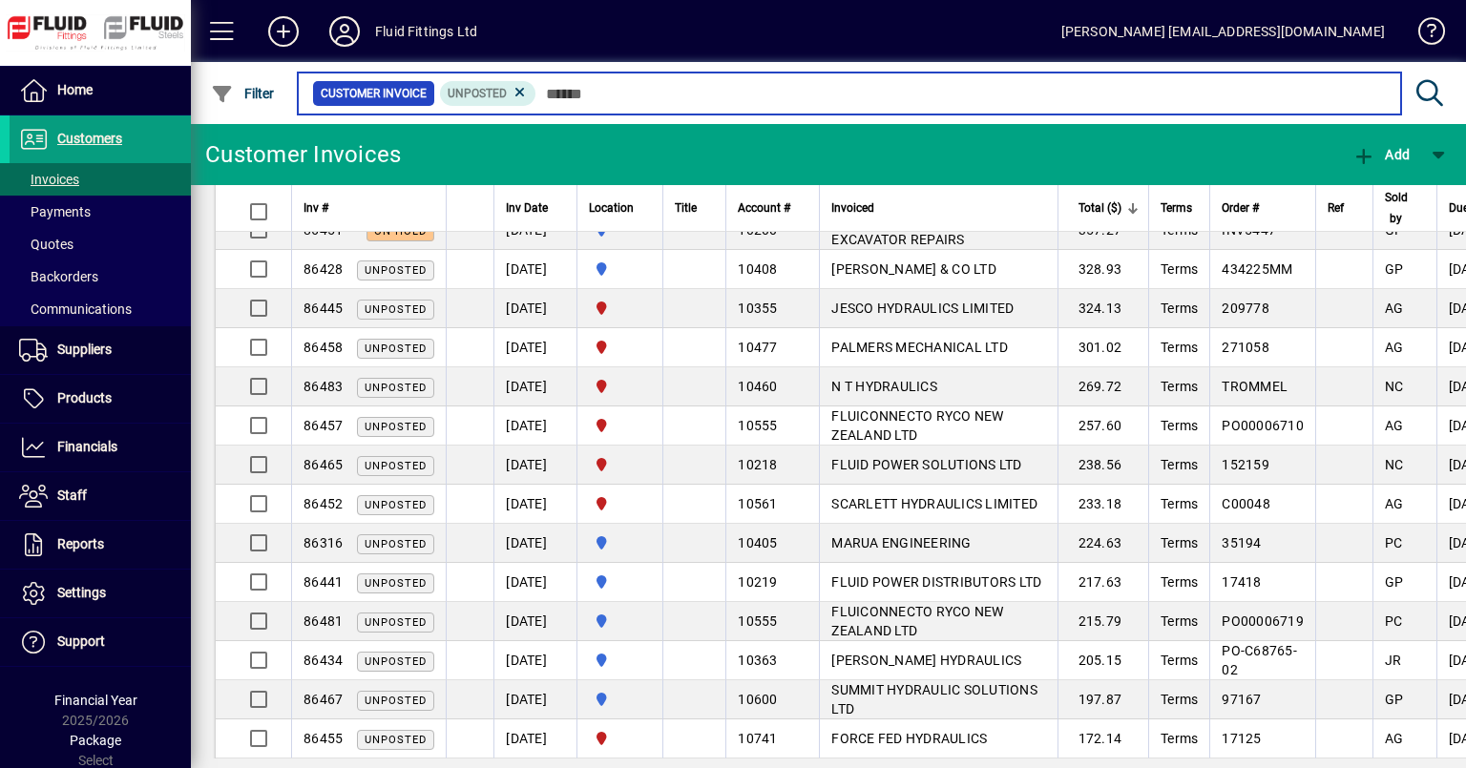 Image resolution: width=1466 pixels, height=768 pixels. I want to click on span: 10219, so click(757, 582).